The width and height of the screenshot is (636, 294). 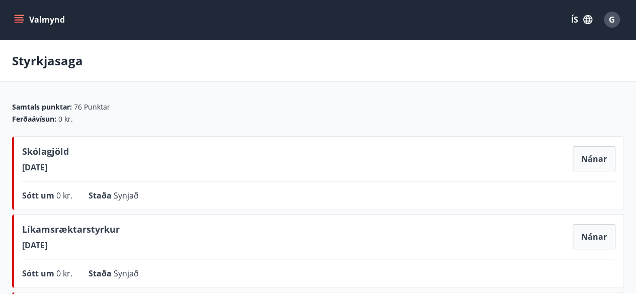 What do you see at coordinates (92, 107) in the screenshot?
I see `span: 76 Punktar` at bounding box center [92, 107].